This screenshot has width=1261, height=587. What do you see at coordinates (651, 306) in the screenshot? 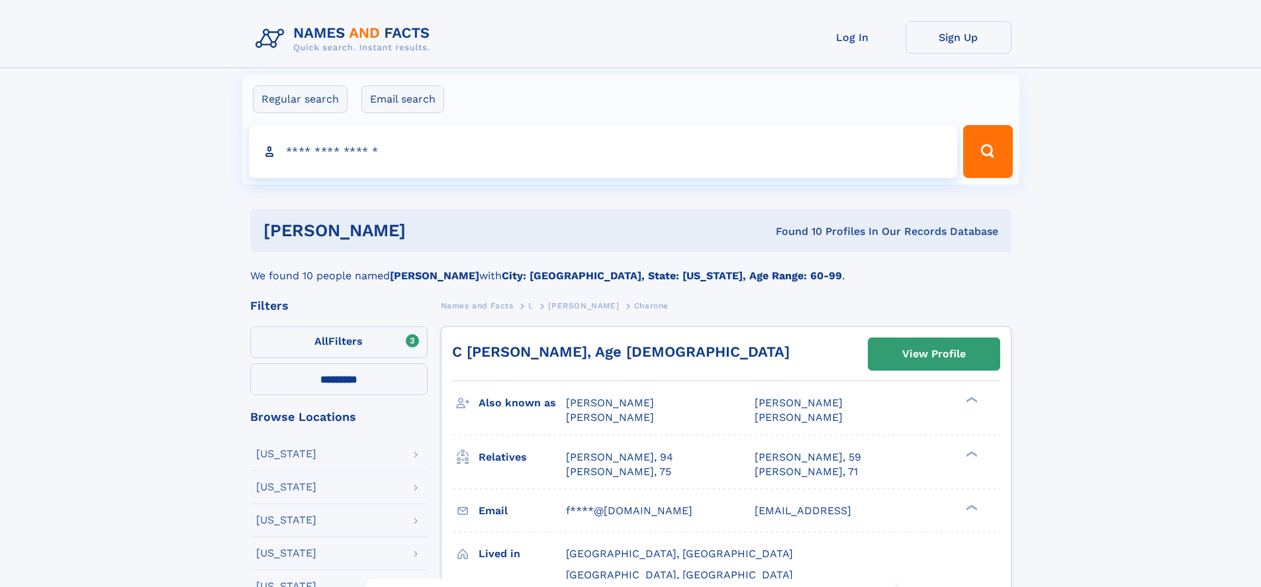
I see `span: Charone` at bounding box center [651, 306].